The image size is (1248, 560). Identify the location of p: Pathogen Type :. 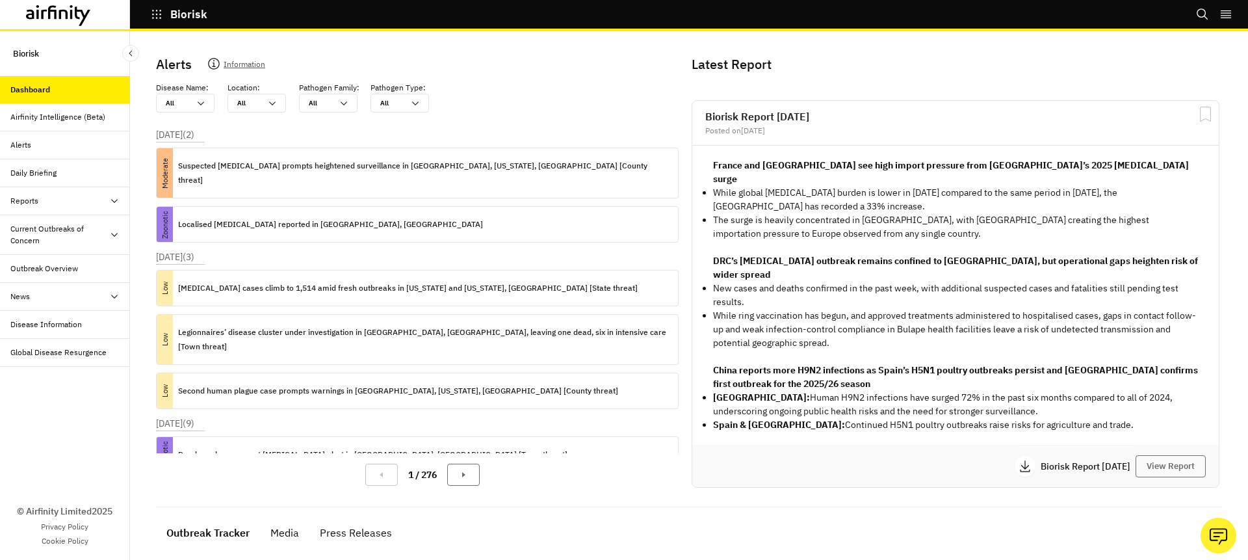
(398, 88).